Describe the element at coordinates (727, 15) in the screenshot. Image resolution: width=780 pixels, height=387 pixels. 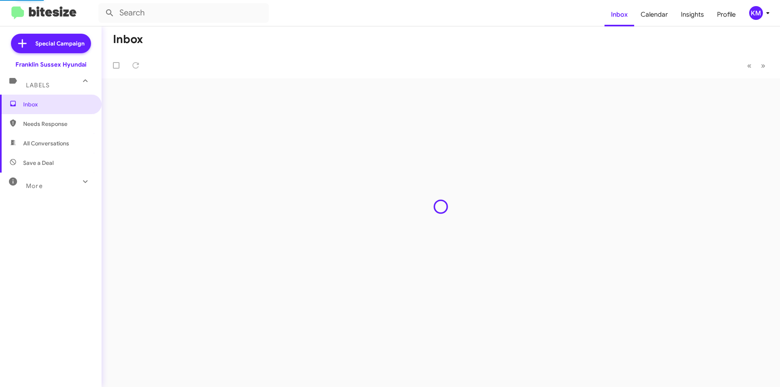
I see `span: Profile` at that location.